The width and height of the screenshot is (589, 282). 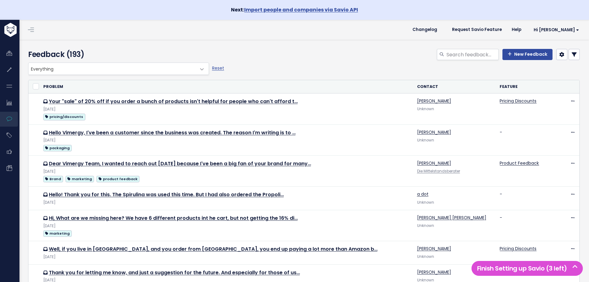 What do you see at coordinates (524, 87) in the screenshot?
I see `th: Feature` at bounding box center [524, 87].